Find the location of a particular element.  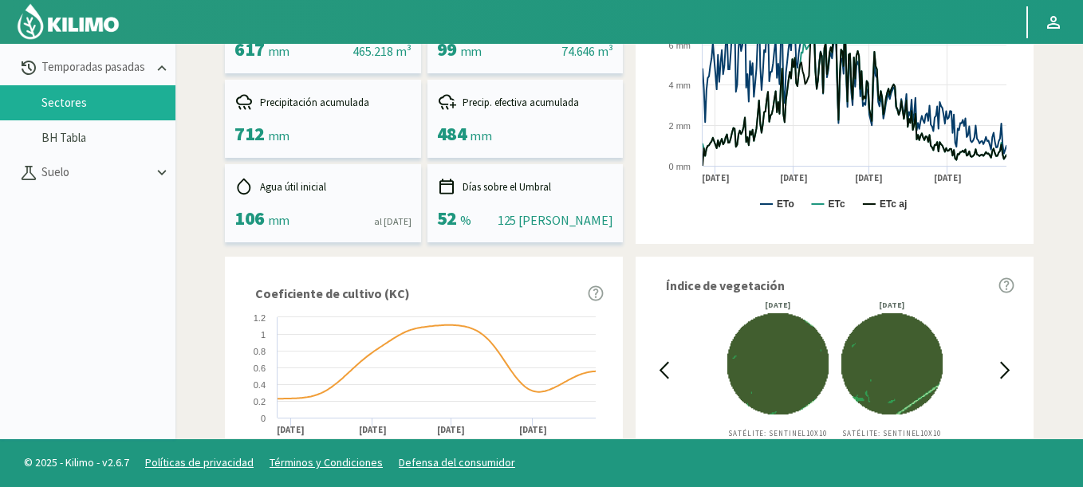

span: Coeficiente de cultivo (KC) is located at coordinates (332, 293).